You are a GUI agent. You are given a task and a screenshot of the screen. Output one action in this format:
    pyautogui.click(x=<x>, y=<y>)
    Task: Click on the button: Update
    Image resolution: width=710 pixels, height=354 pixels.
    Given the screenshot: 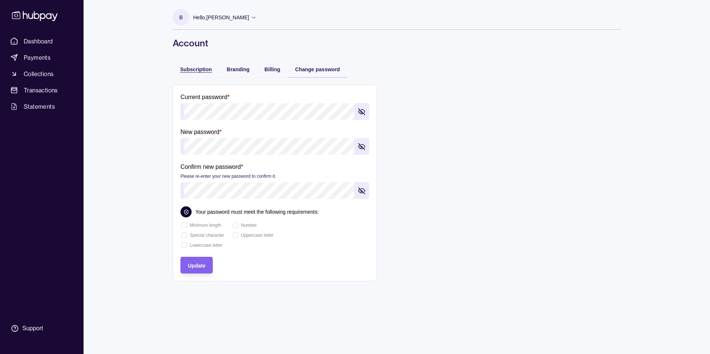 What is the action you would take?
    pyautogui.click(x=197, y=265)
    